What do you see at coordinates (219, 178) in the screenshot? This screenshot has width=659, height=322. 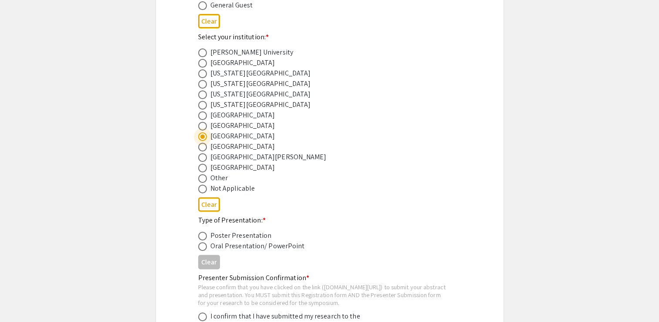 I see `div: Other` at bounding box center [219, 178].